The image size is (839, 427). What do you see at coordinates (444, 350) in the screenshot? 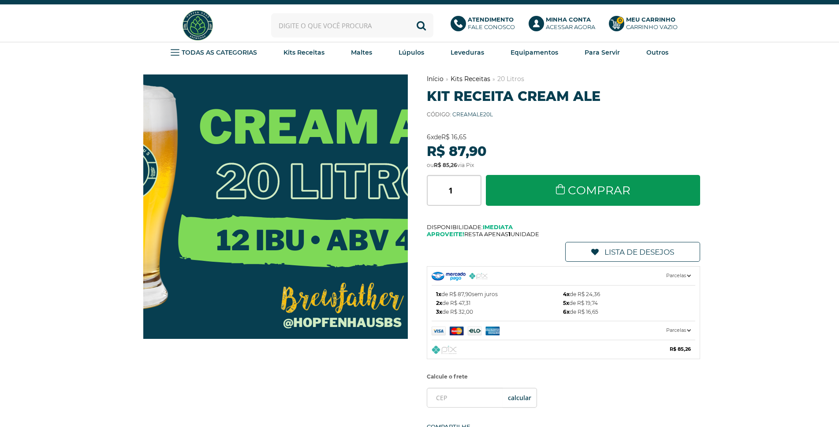
I see `img: Pix` at bounding box center [444, 350].